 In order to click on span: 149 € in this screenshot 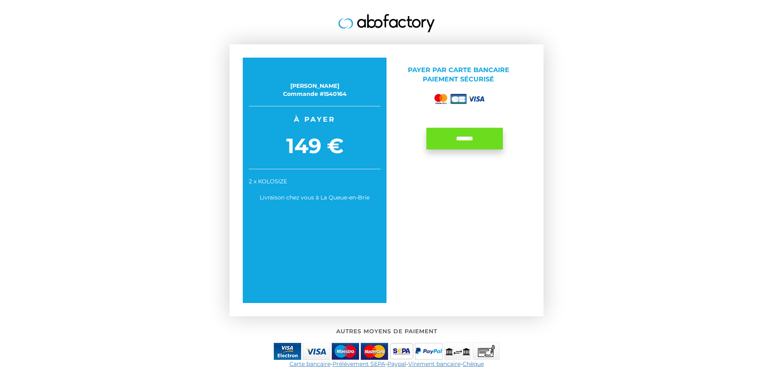, I will do `click(314, 146)`.